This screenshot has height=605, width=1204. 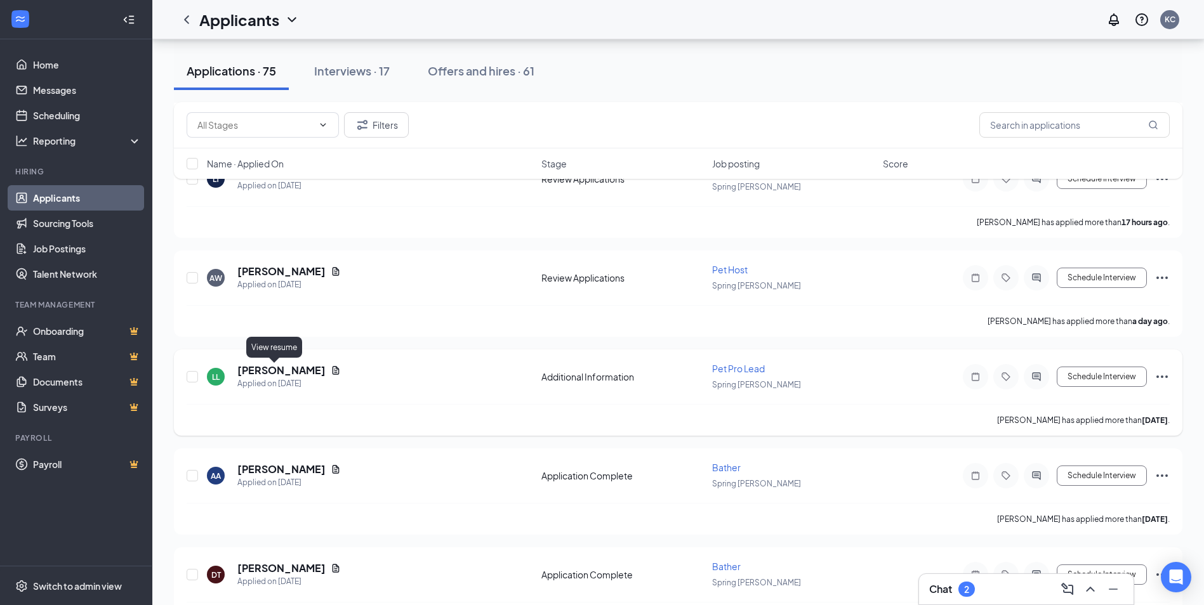 I want to click on div: Switch to admin view, so click(x=77, y=586).